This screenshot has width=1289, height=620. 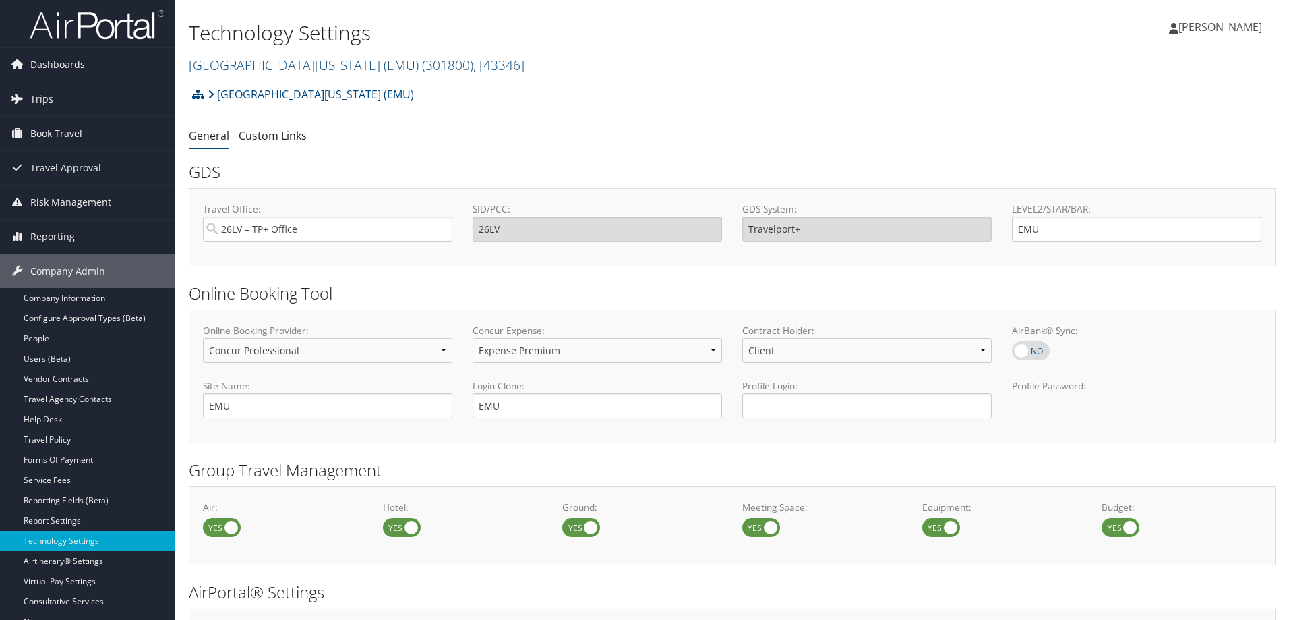 What do you see at coordinates (867, 209) in the screenshot?
I see `label: GDS System:` at bounding box center [867, 209].